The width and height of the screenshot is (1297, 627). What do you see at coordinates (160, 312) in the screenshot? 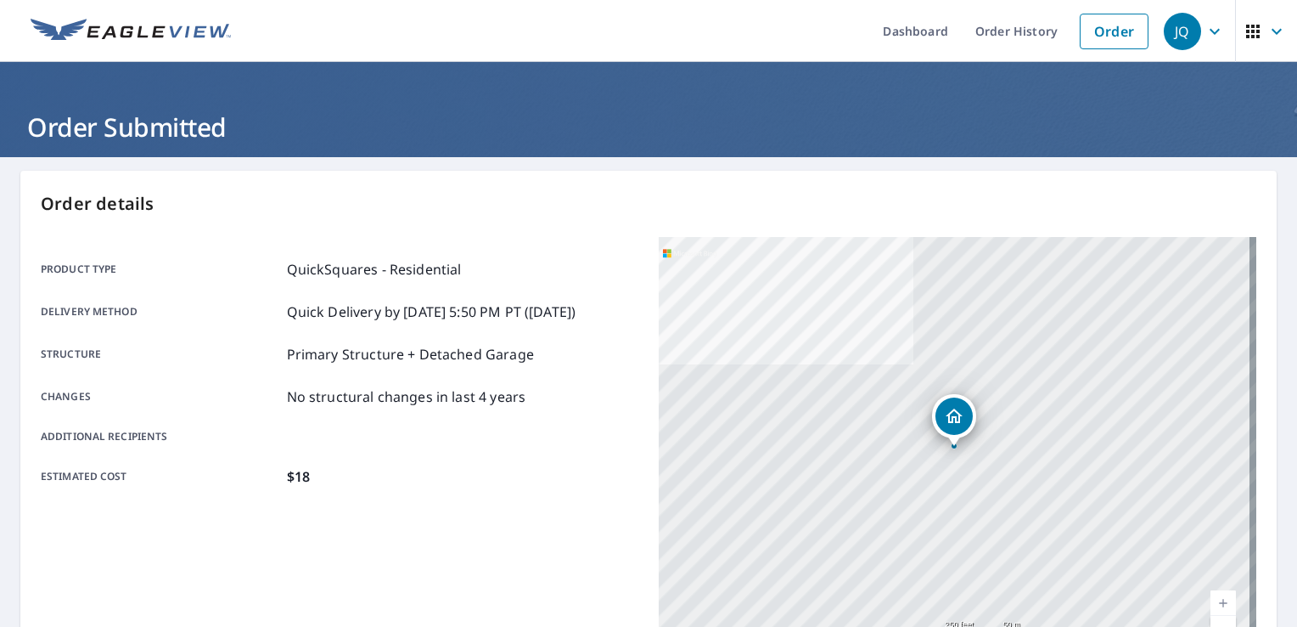
I see `p: Delivery method` at bounding box center [160, 312].